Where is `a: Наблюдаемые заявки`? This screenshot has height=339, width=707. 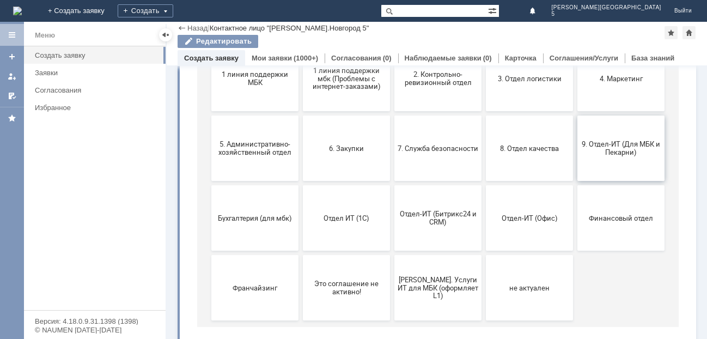 a: Наблюдаемые заявки is located at coordinates (443, 58).